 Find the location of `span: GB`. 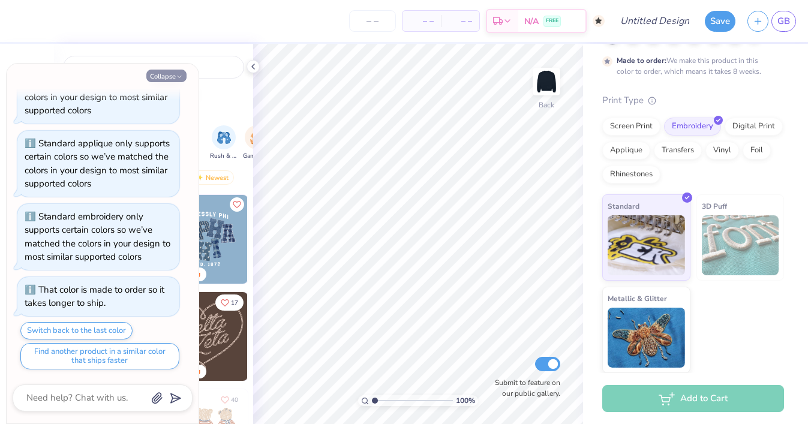

span: GB is located at coordinates (783, 21).